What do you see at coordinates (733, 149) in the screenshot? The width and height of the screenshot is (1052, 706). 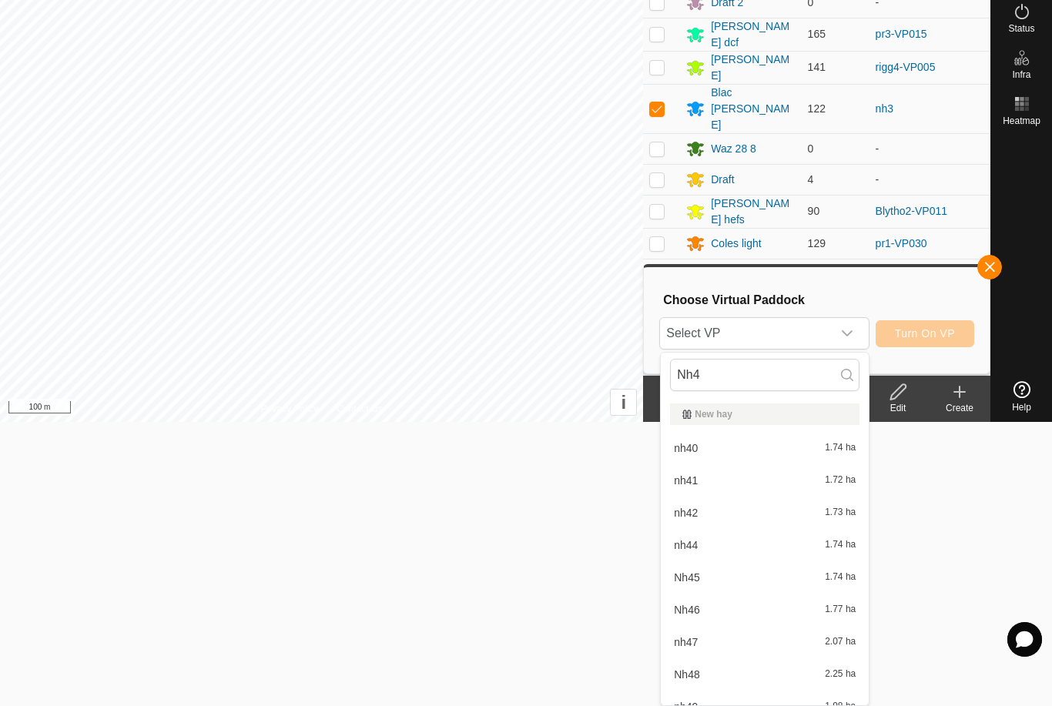 I see `div: Waz 28 8` at bounding box center [733, 149].